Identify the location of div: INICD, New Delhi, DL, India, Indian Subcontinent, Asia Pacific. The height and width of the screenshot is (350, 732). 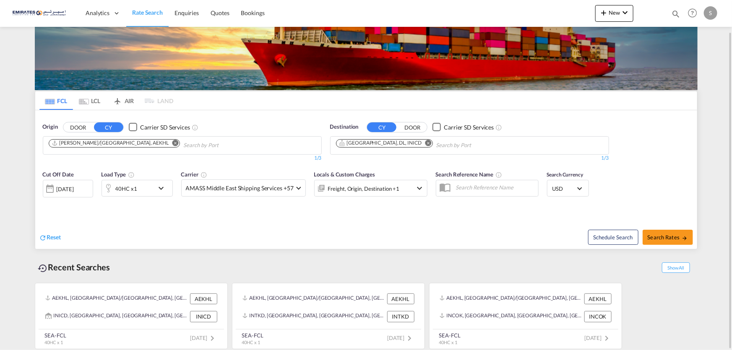
(117, 317).